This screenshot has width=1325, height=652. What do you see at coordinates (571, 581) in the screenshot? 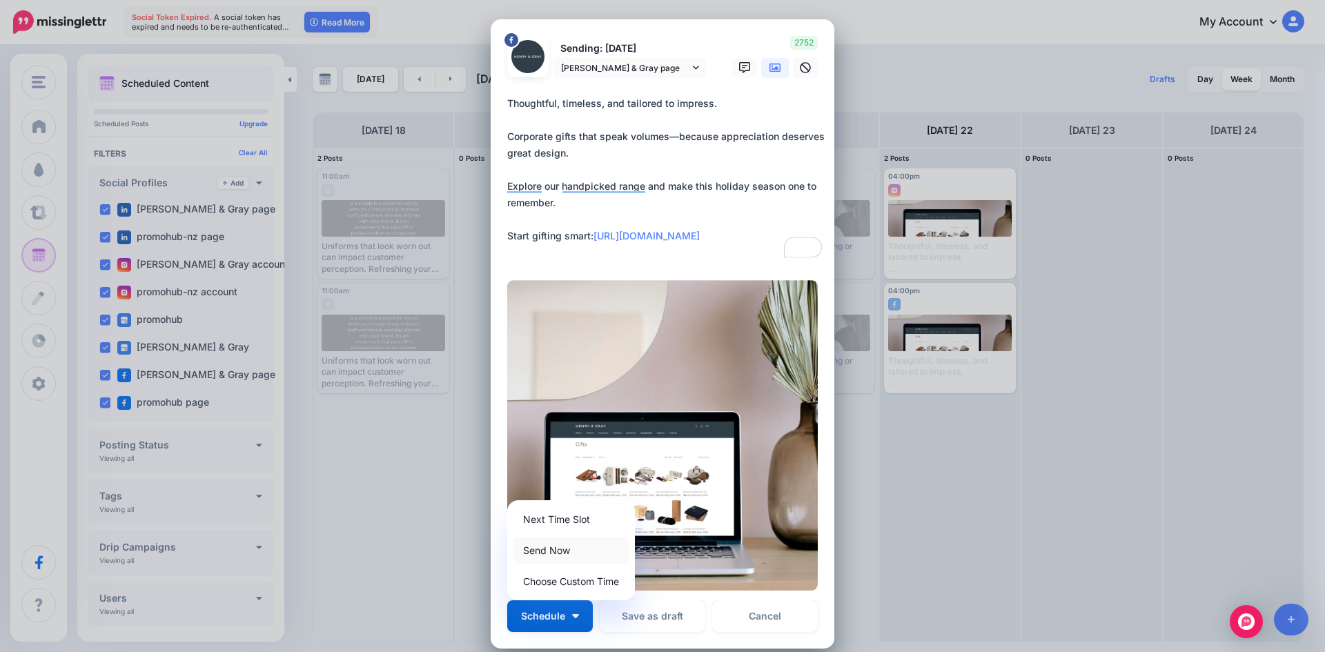
I see `a: Choose Custom Time` at bounding box center [571, 581].